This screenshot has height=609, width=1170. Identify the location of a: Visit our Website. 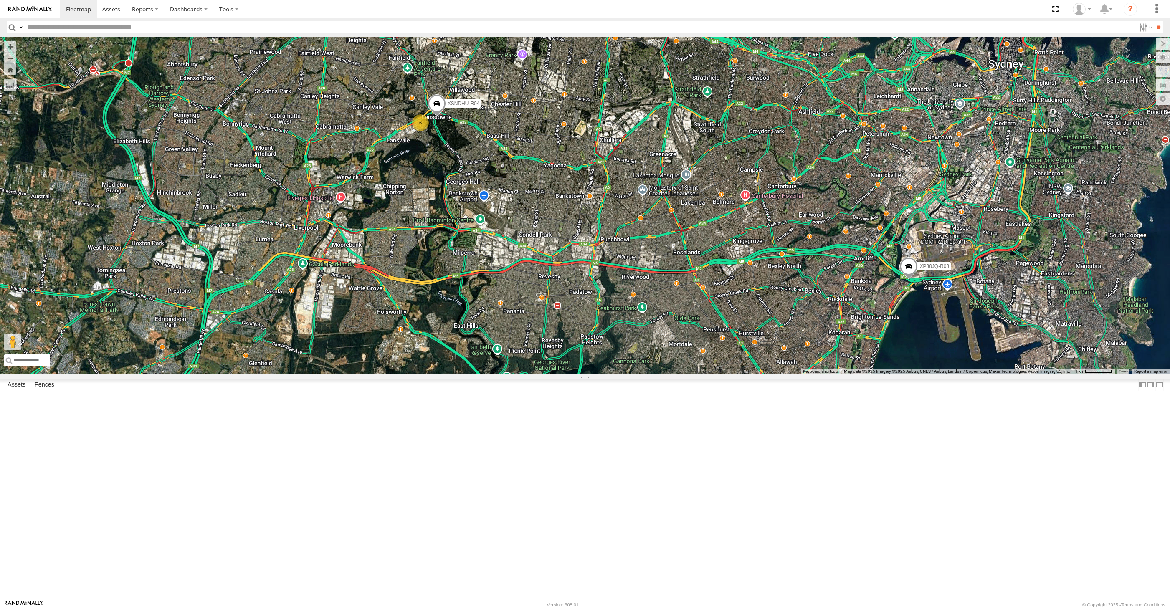
(24, 605).